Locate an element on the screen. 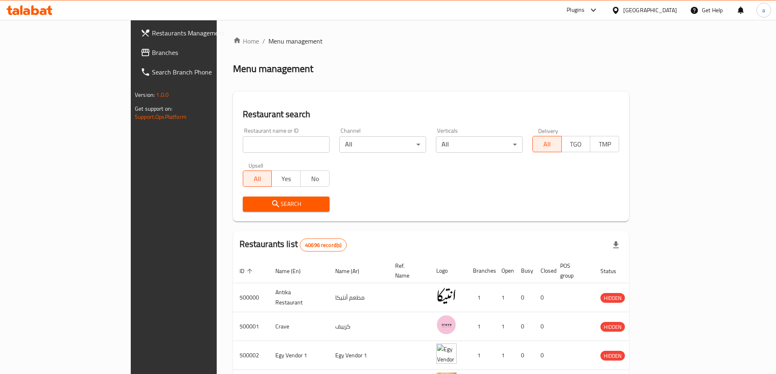  button: TMP is located at coordinates (604, 144).